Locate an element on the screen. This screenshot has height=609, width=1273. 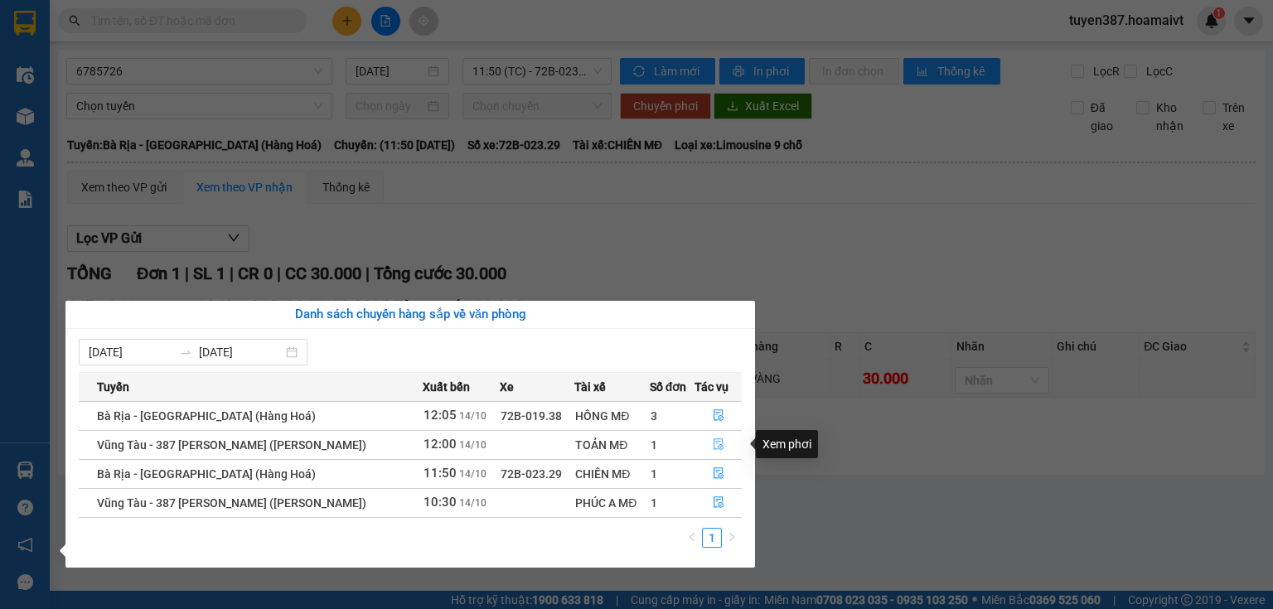
li: VP 167 QL13 is located at coordinates (61, 80).